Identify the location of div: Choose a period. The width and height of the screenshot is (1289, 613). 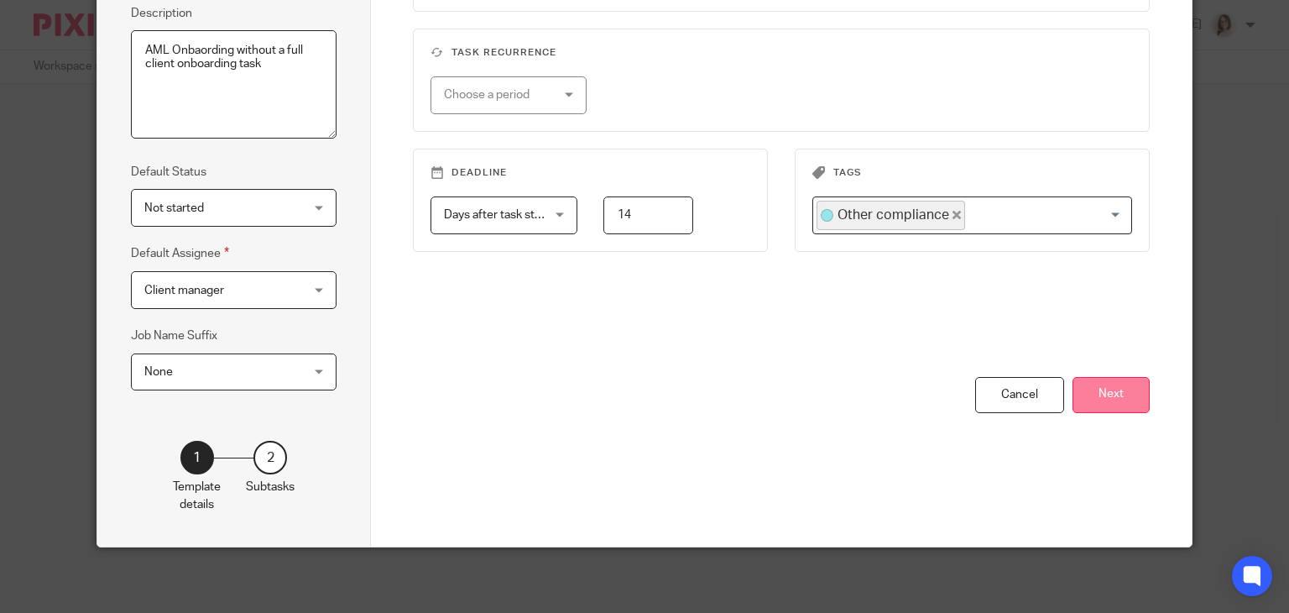
(500, 95).